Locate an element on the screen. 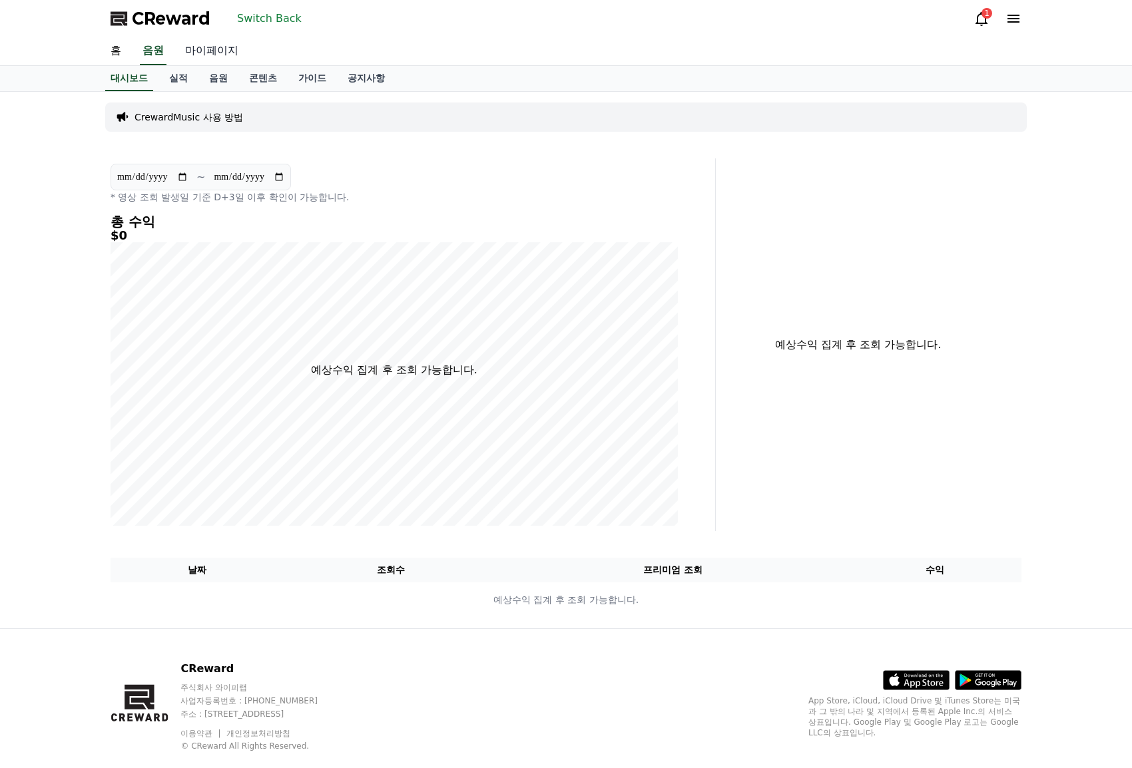 This screenshot has height=768, width=1132. h4: 총 수익 is located at coordinates (394, 222).